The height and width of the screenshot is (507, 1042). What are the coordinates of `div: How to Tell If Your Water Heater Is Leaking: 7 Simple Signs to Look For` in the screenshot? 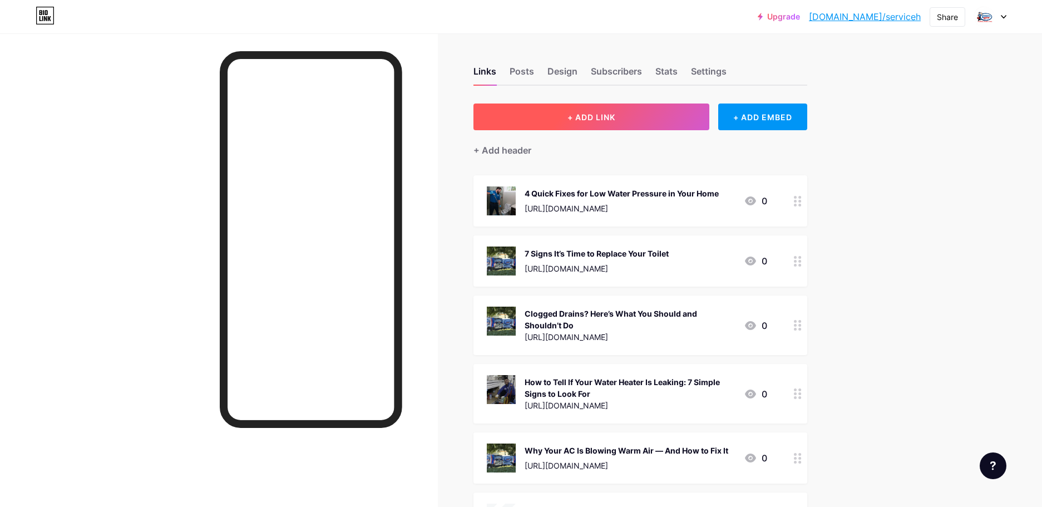 It's located at (630, 388).